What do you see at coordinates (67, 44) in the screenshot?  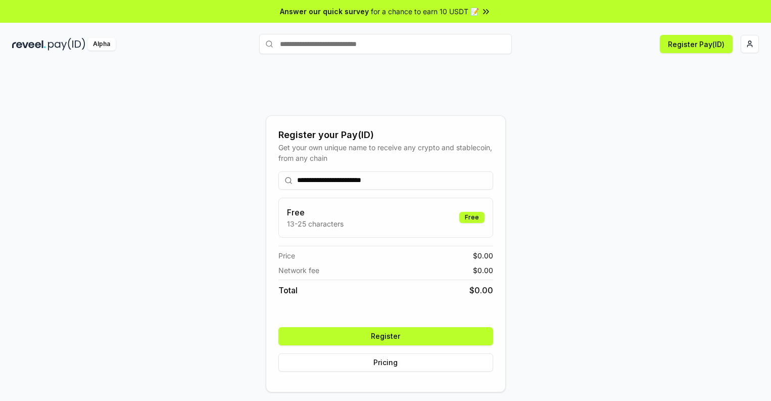 I see `img: pay_id` at bounding box center [67, 44].